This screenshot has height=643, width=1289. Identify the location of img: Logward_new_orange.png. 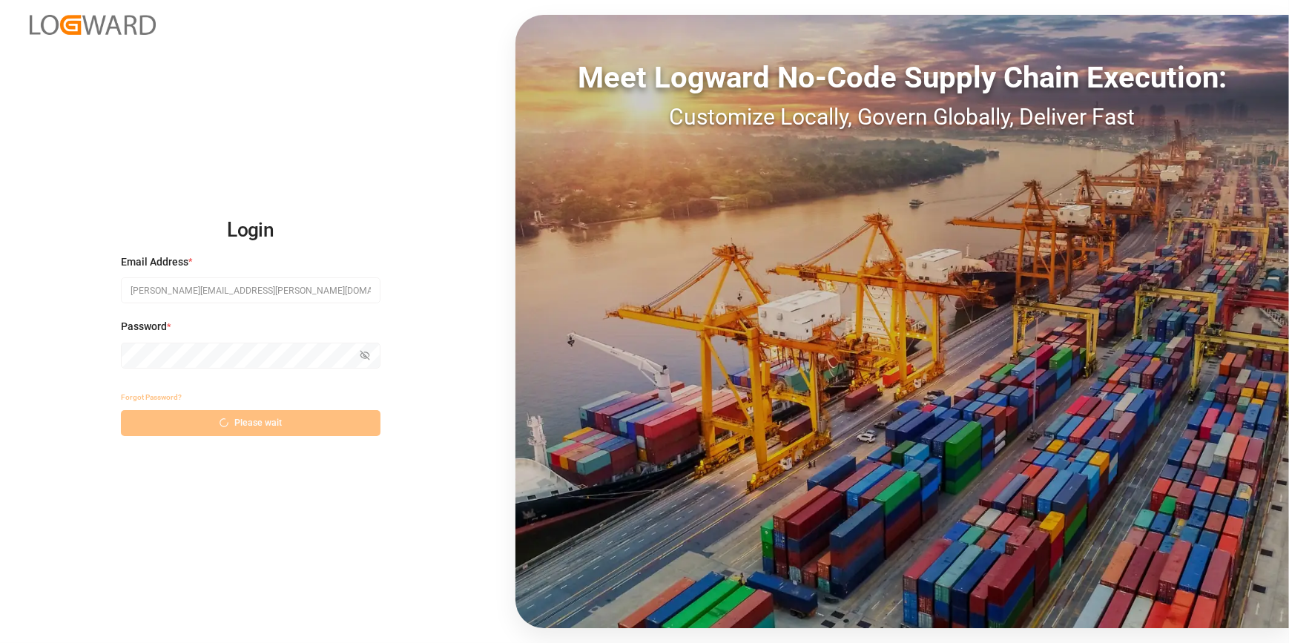
(93, 24).